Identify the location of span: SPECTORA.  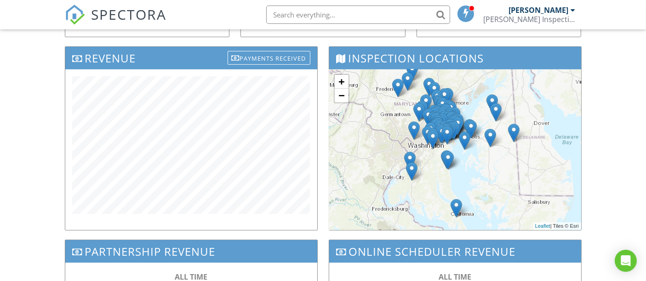
(129, 14).